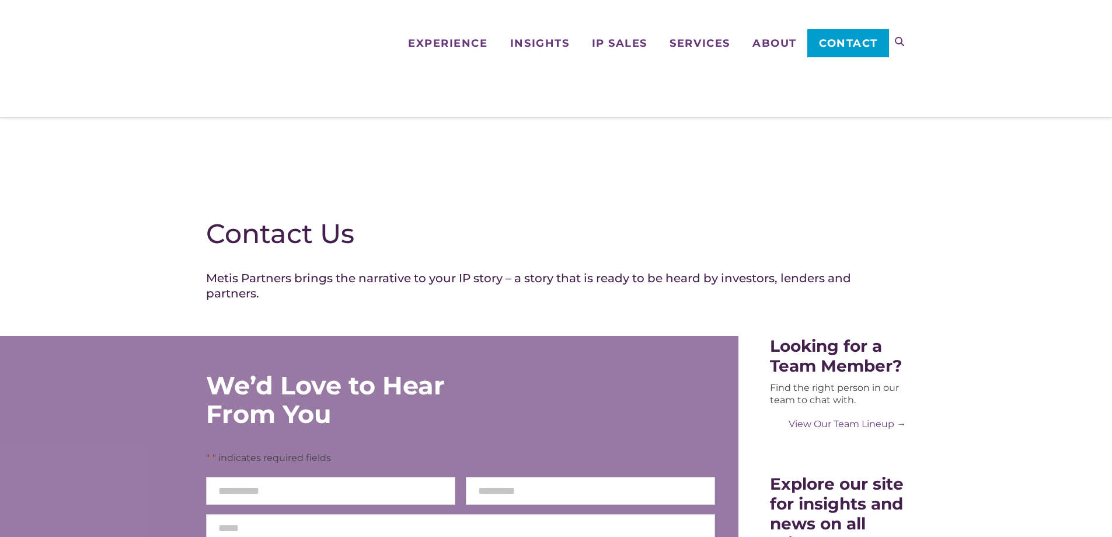 Image resolution: width=1112 pixels, height=537 pixels. I want to click on h4: Metis Partners brings the narrative to your IP story – a story that is ready to be heard by inves..., so click(557, 286).